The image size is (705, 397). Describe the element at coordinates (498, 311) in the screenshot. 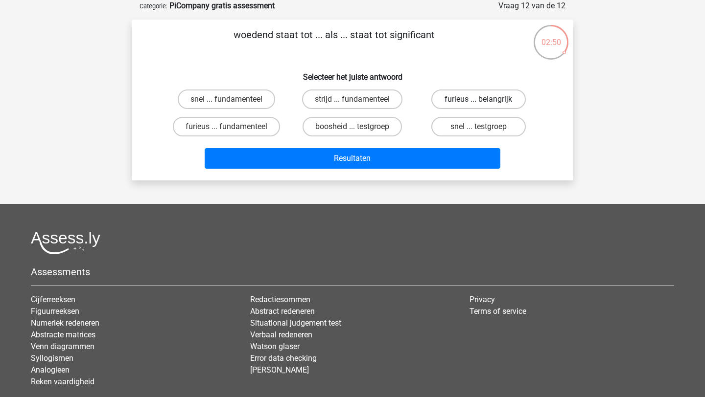

I see `a: Terms of service` at that location.